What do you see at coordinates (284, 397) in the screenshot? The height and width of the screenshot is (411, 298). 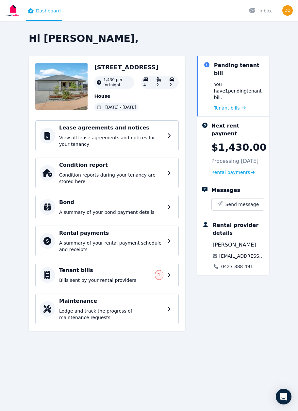 I see `div: Open Intercom Messenger` at bounding box center [284, 397].